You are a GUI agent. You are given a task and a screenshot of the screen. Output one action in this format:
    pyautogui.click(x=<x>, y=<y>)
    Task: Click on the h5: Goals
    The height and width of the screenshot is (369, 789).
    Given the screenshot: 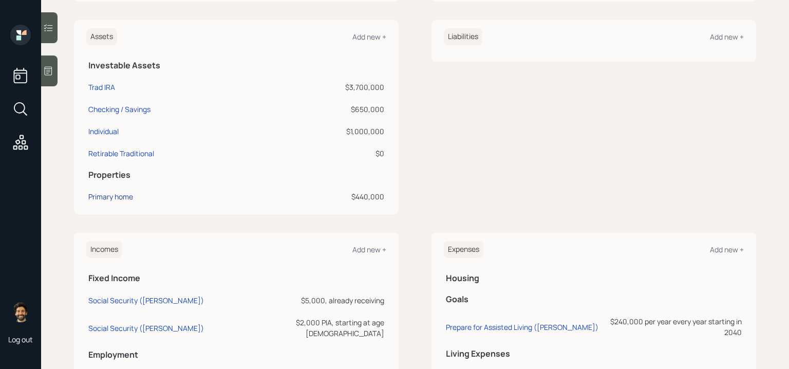 What is the action you would take?
    pyautogui.click(x=594, y=299)
    